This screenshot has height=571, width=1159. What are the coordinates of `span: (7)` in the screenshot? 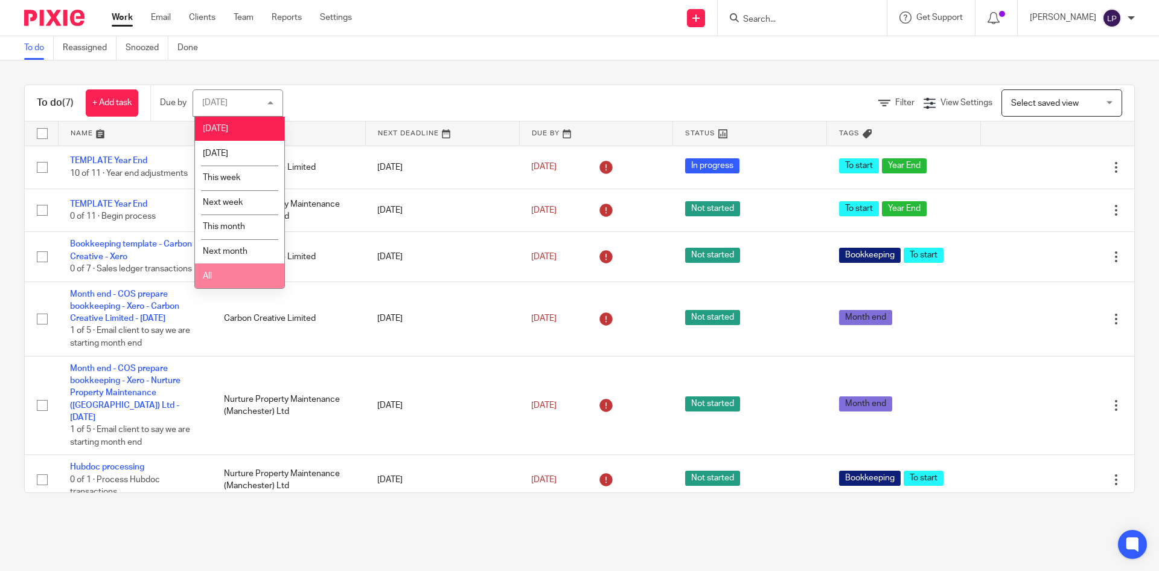 It's located at (68, 103).